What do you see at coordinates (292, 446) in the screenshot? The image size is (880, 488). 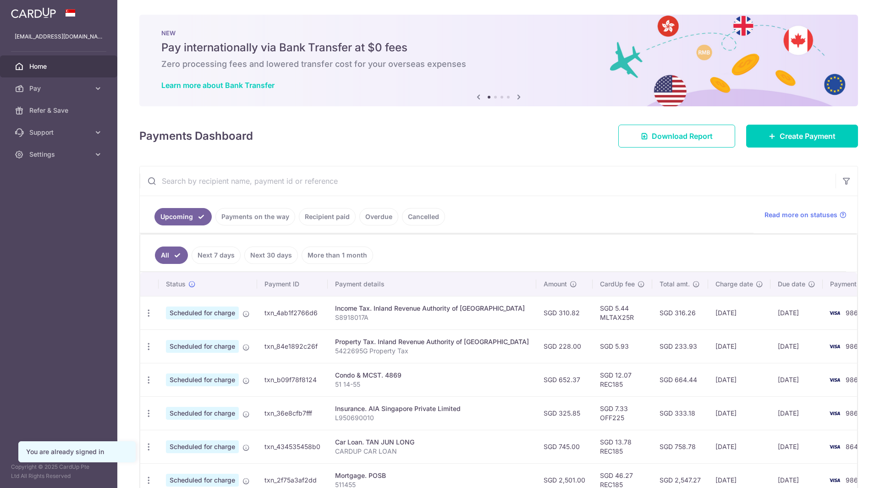 I see `td: txn_434535458b0` at bounding box center [292, 446].